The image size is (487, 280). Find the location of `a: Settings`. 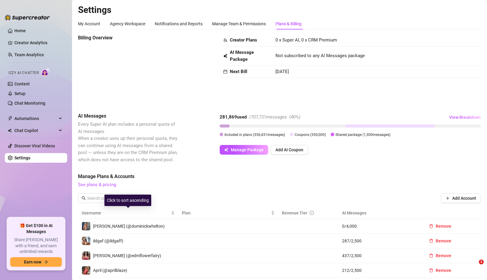

a: Settings is located at coordinates (22, 158).